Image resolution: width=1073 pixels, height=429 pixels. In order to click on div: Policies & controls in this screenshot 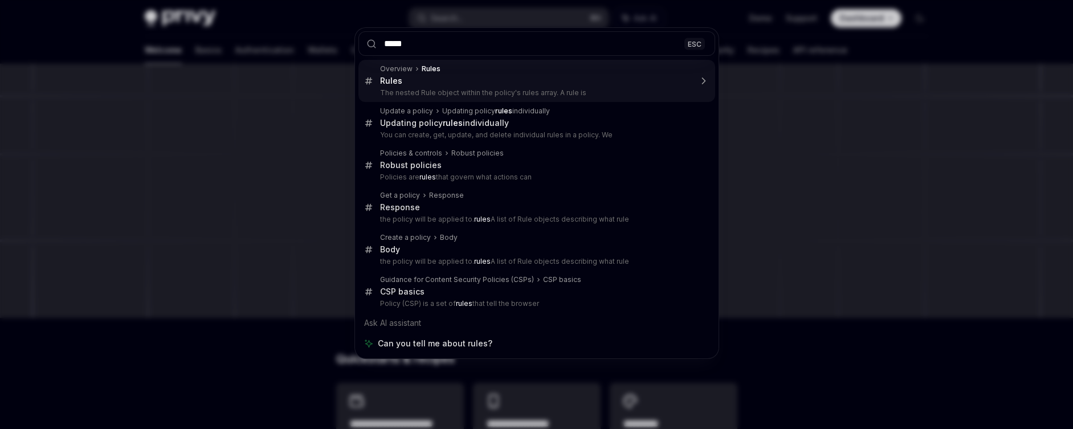, I will do `click(411, 153)`.